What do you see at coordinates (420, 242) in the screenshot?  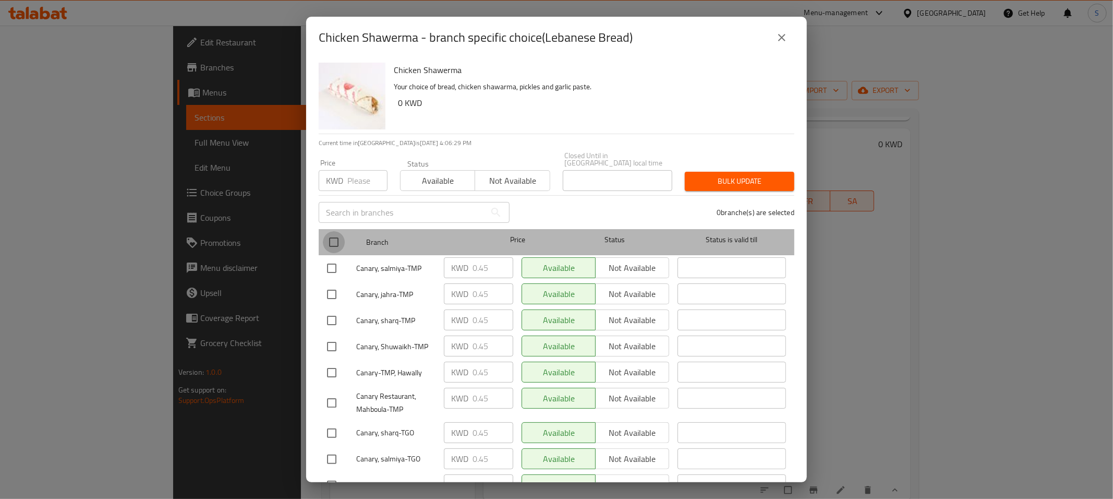 I see `span: Branch` at bounding box center [420, 242].